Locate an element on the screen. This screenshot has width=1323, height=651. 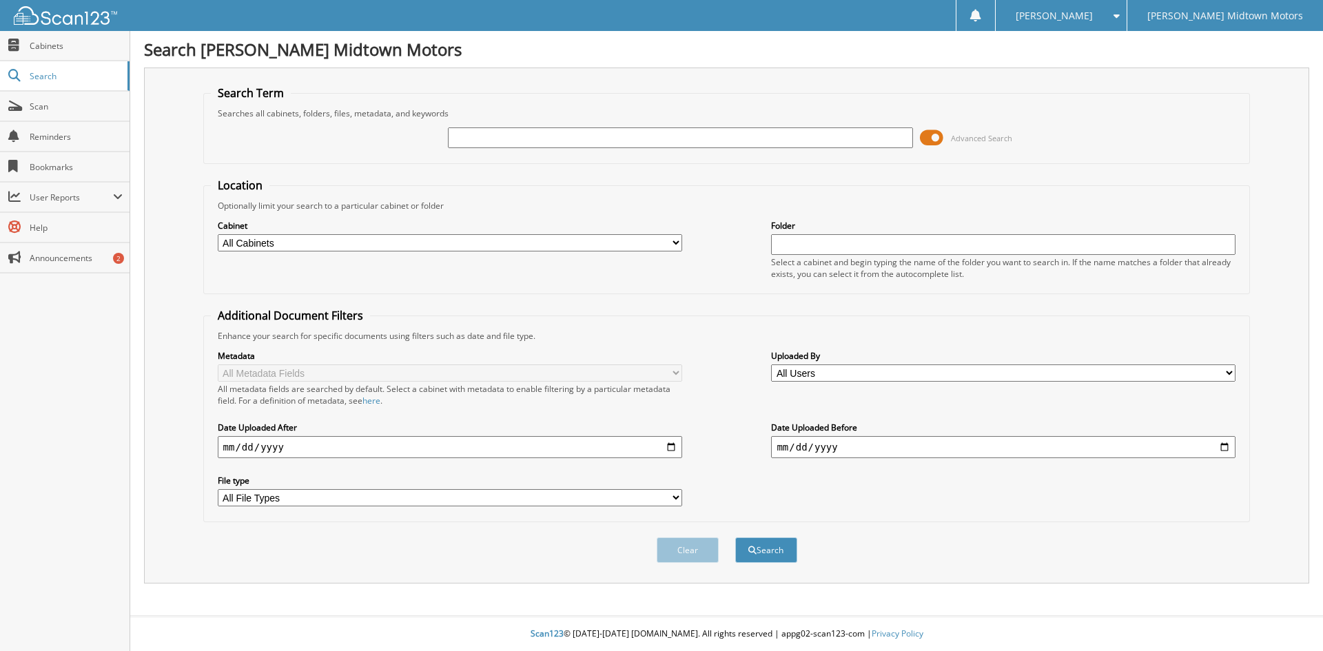
span: Help is located at coordinates (76, 227).